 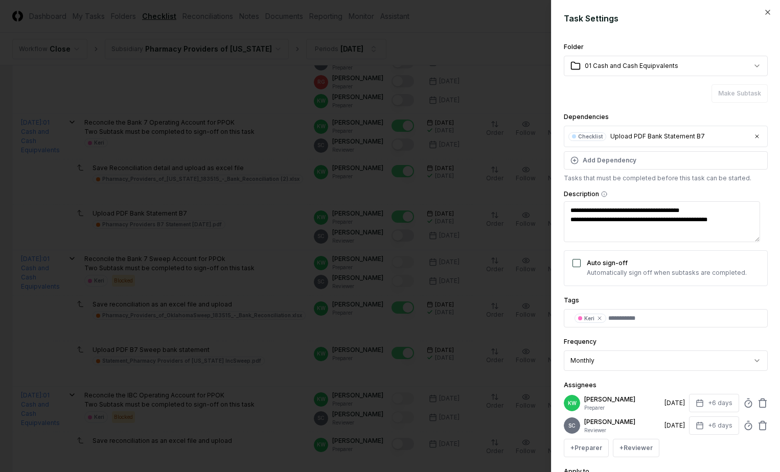 I want to click on label: Frequency, so click(x=580, y=341).